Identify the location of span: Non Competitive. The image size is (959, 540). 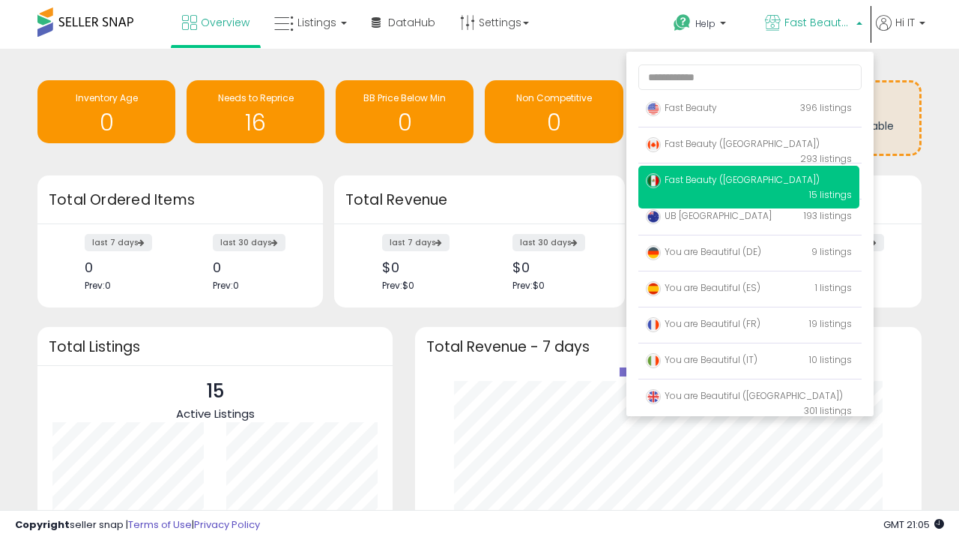
(554, 97).